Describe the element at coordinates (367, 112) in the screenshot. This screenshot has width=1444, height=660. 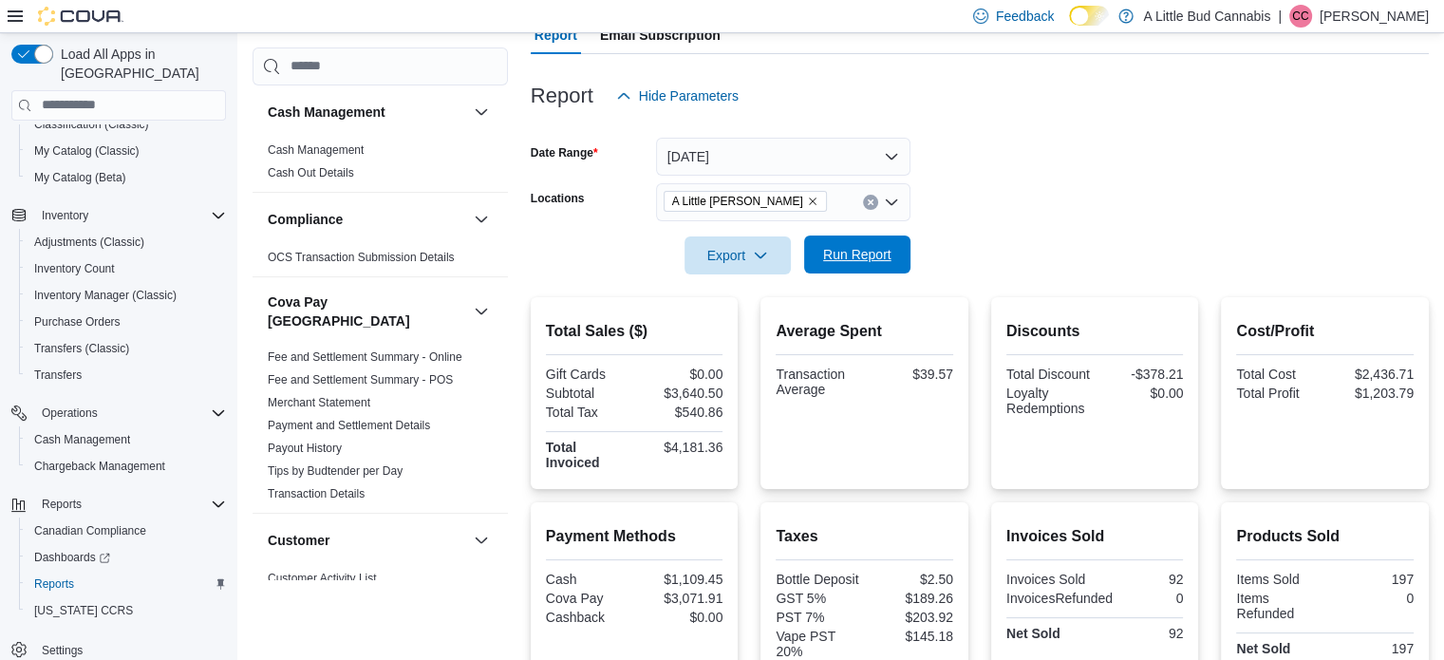
I see `button: Cash Management` at that location.